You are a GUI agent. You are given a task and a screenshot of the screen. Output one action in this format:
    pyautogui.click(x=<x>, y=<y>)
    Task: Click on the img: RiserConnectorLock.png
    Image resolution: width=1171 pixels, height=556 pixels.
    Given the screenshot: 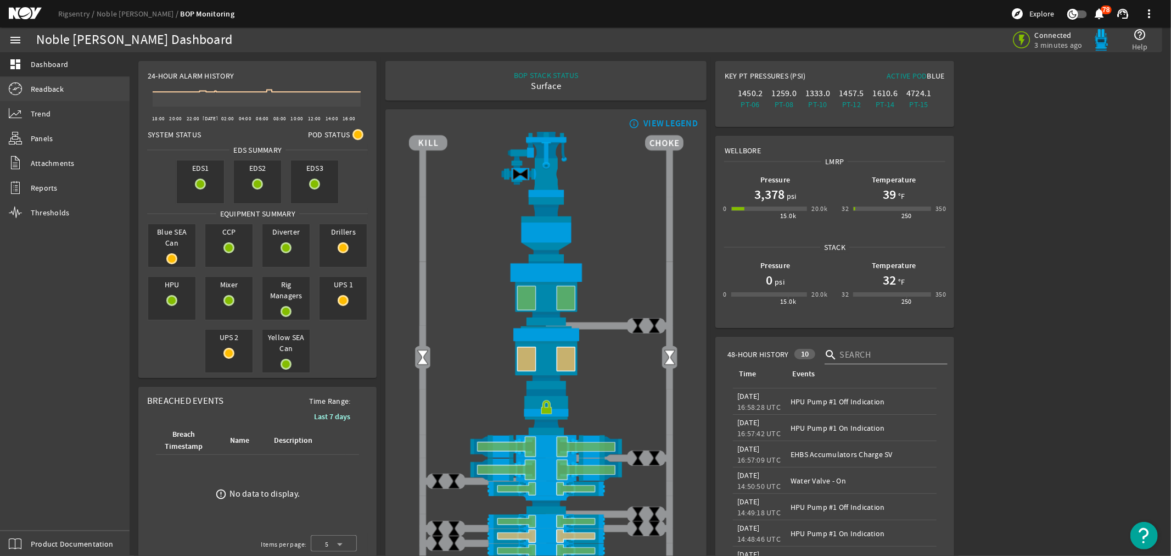 What is the action you would take?
    pyautogui.click(x=546, y=412)
    